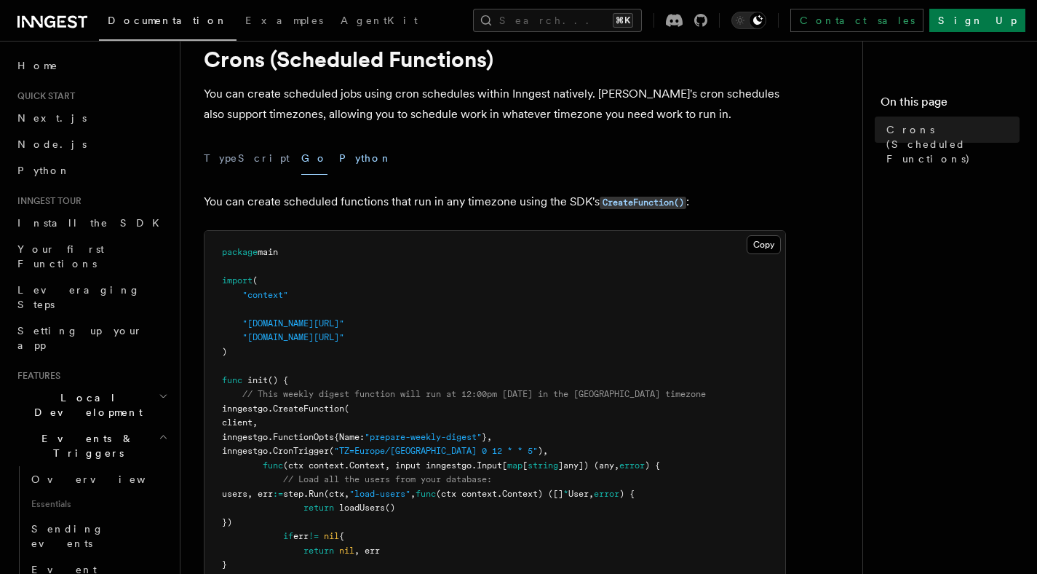 The height and width of the screenshot is (574, 1037). Describe the element at coordinates (543, 465) in the screenshot. I see `span: string` at that location.